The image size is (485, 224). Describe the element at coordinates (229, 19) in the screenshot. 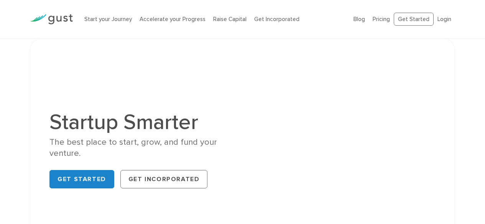

I see `a: Raise Capital` at that location.